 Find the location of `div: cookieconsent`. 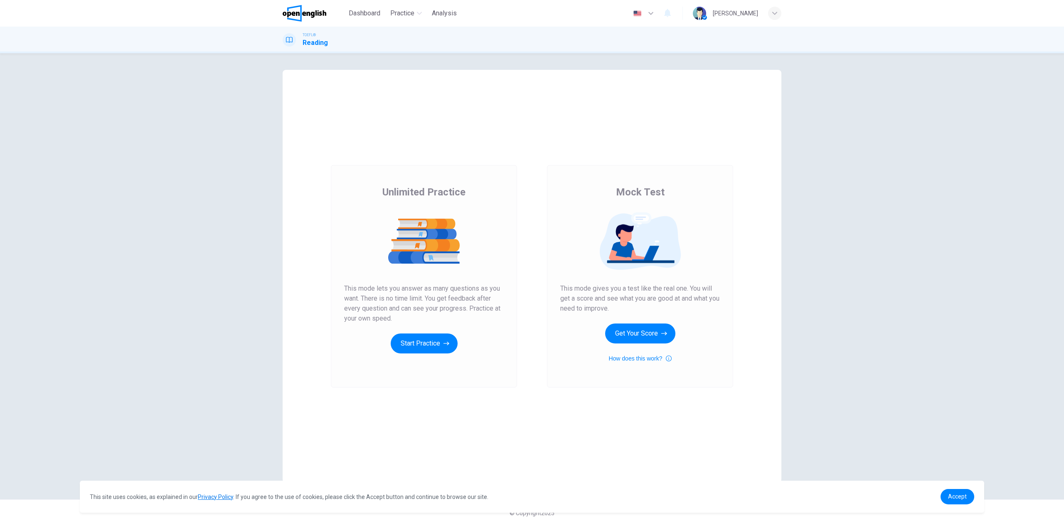

div: cookieconsent is located at coordinates (532, 496).